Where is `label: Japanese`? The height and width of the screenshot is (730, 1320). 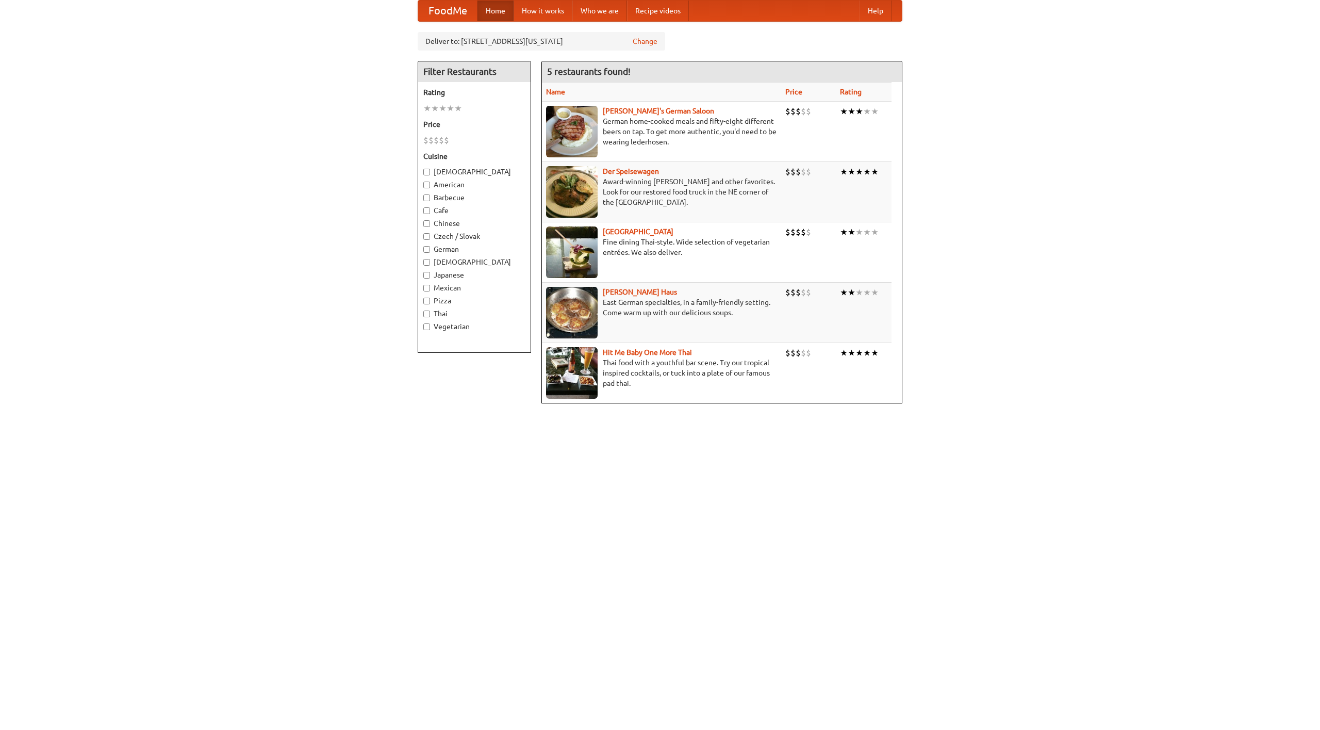
label: Japanese is located at coordinates (474, 275).